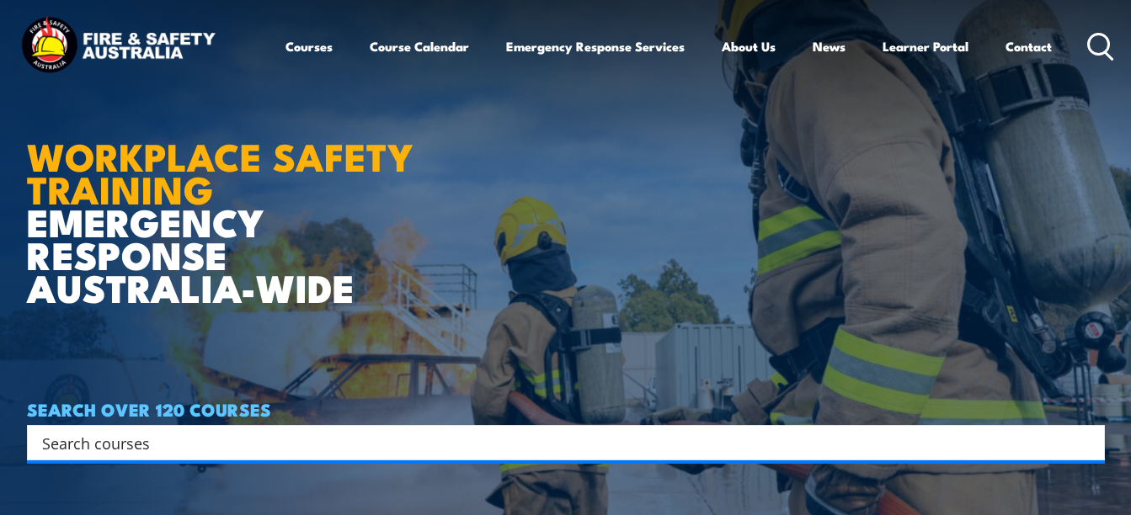  Describe the element at coordinates (232, 200) in the screenshot. I see `h1: EMERGENCY RESPONSE AUSTRALIA-WIDE` at that location.